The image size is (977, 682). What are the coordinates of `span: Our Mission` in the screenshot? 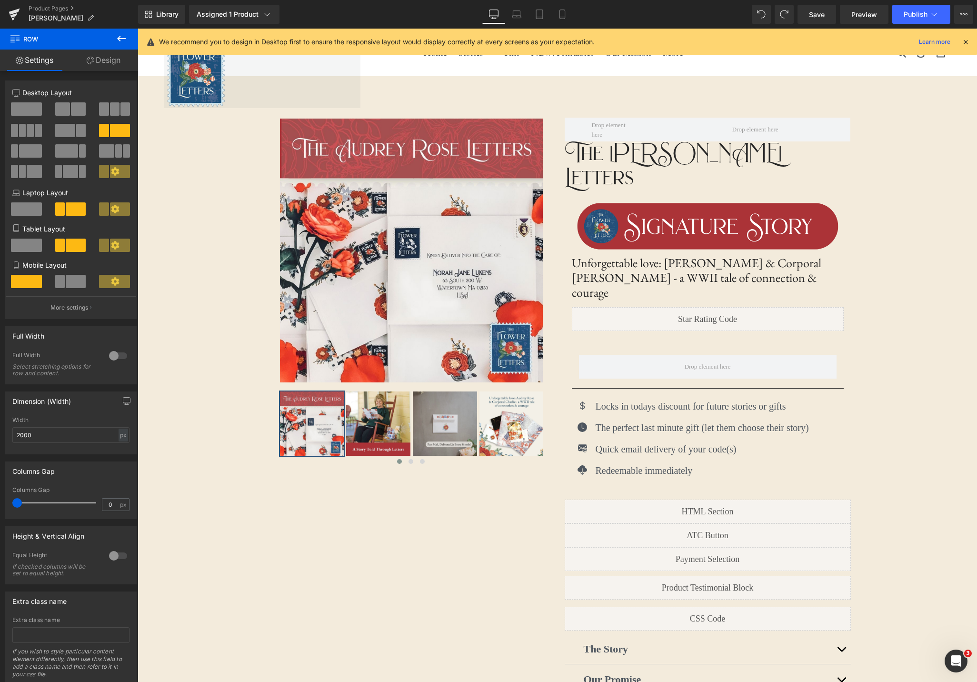 It's located at (490, 24).